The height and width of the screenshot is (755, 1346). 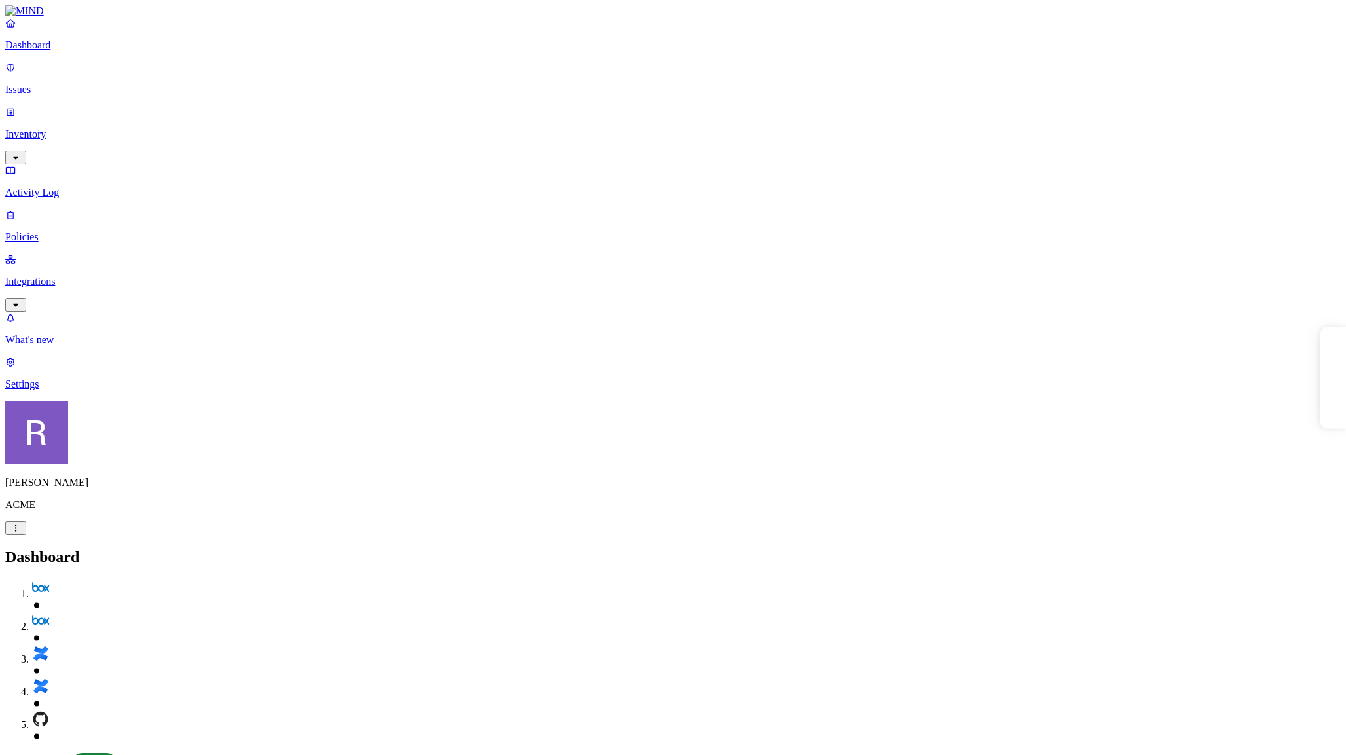 I want to click on img: MIND, so click(x=24, y=11).